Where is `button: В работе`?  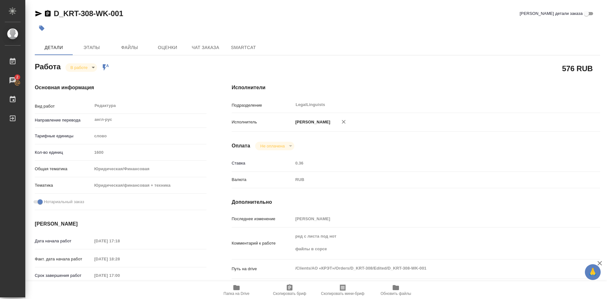 button: В работе is located at coordinates (79, 67).